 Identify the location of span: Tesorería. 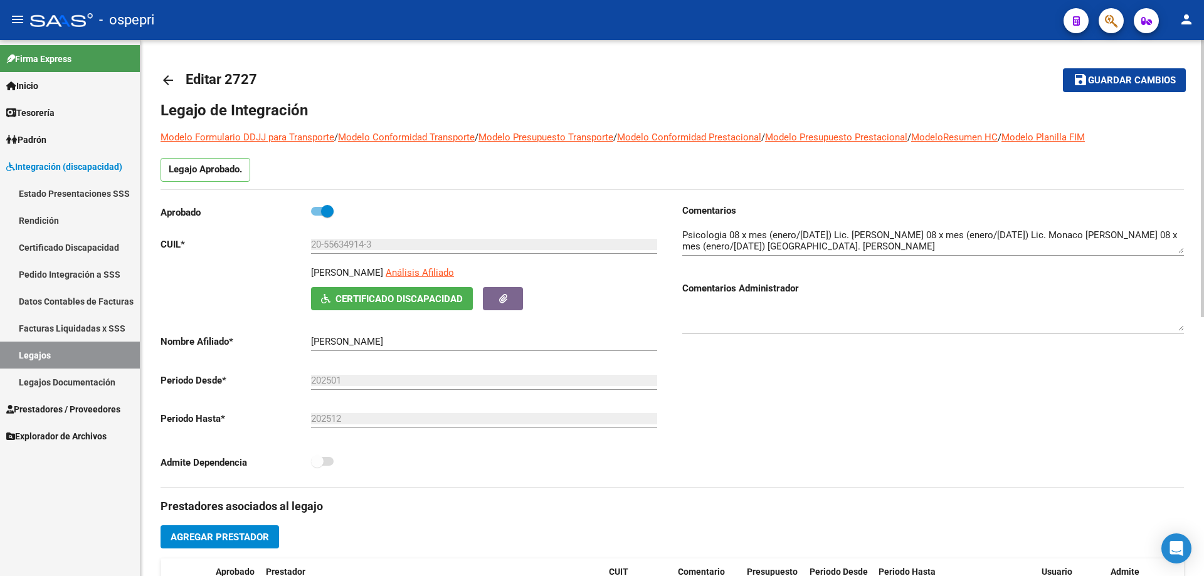
(30, 113).